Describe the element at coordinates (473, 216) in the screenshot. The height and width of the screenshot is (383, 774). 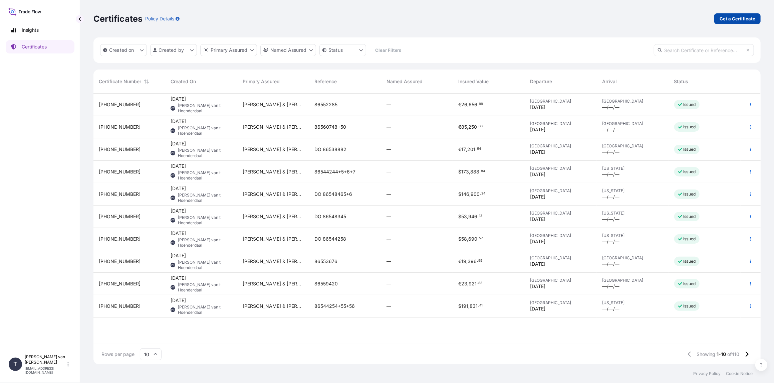
I see `span: 946` at that location.